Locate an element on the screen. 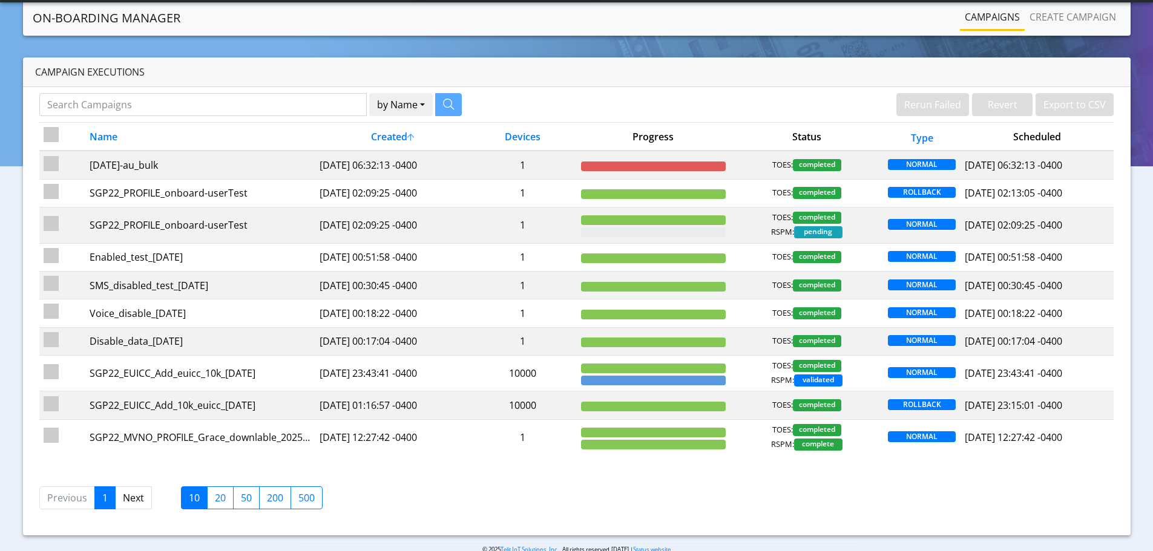 This screenshot has width=1153, height=551. label: 10 is located at coordinates (194, 498).